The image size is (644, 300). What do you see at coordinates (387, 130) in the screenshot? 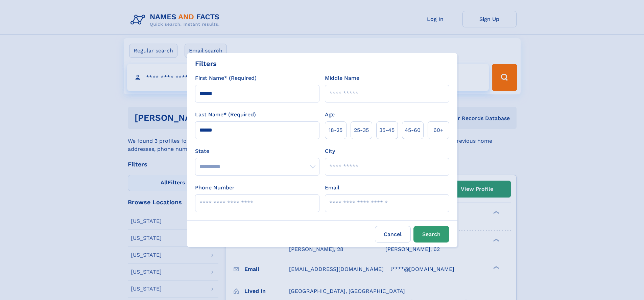
I see `span: 35‑45` at bounding box center [387, 130].